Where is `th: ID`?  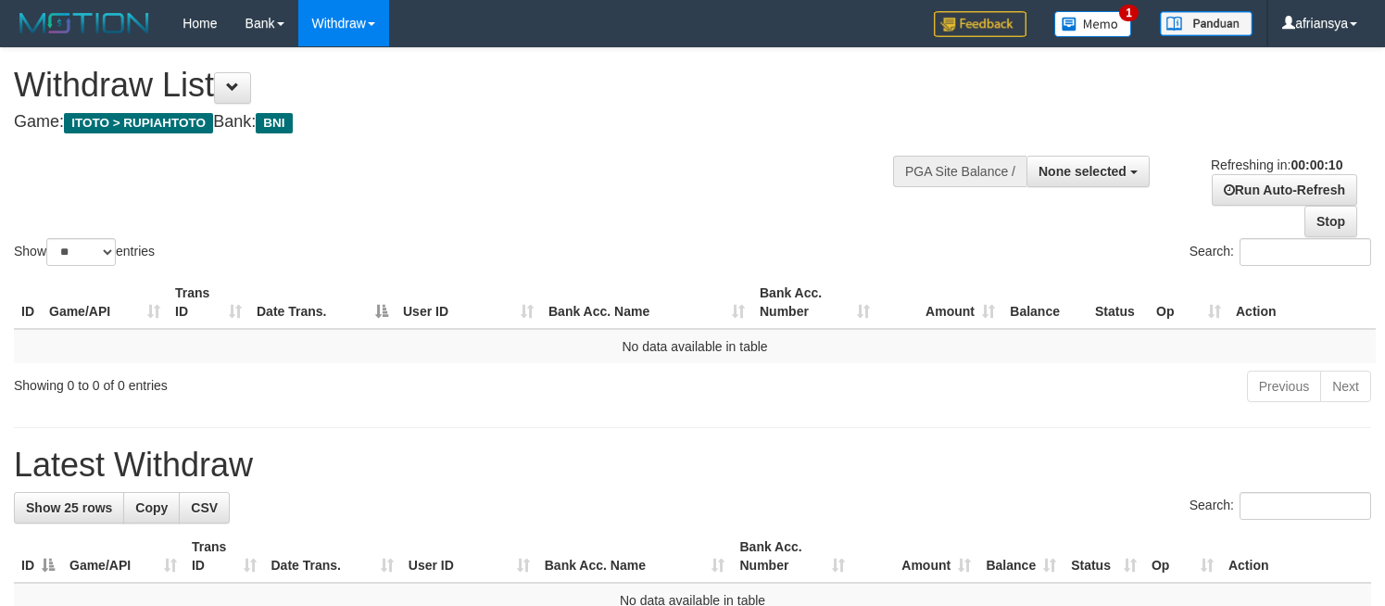
th: ID is located at coordinates (28, 302).